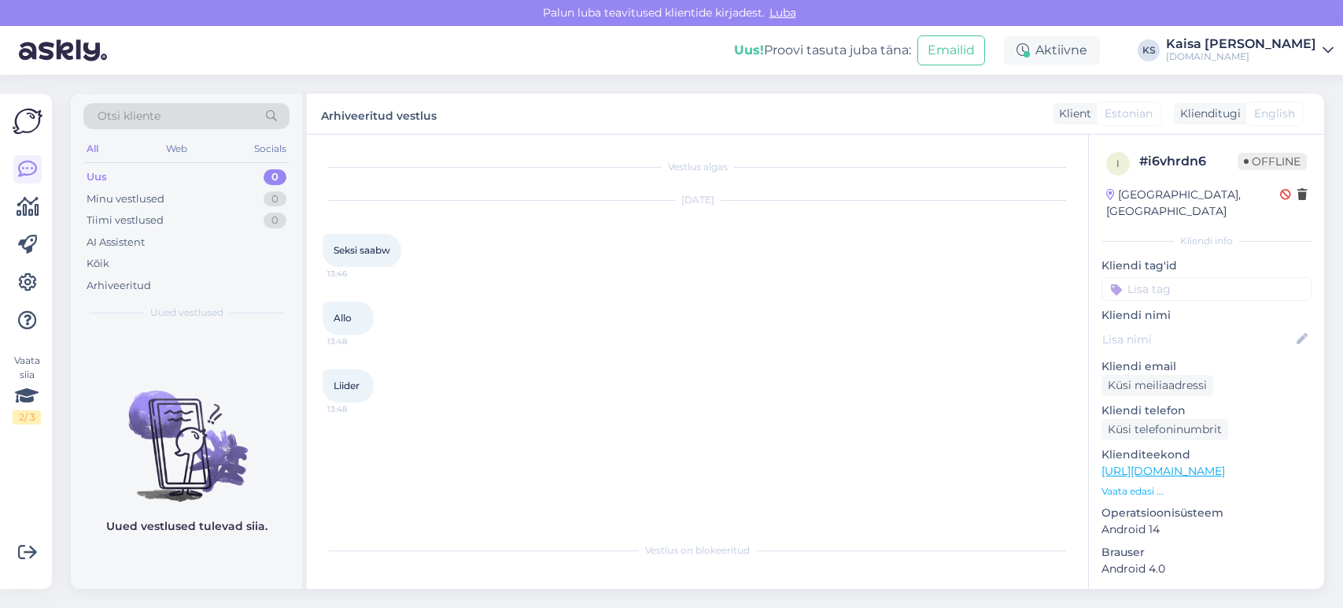 The image size is (1343, 608). What do you see at coordinates (27, 417) in the screenshot?
I see `div: 2 / 3` at bounding box center [27, 417].